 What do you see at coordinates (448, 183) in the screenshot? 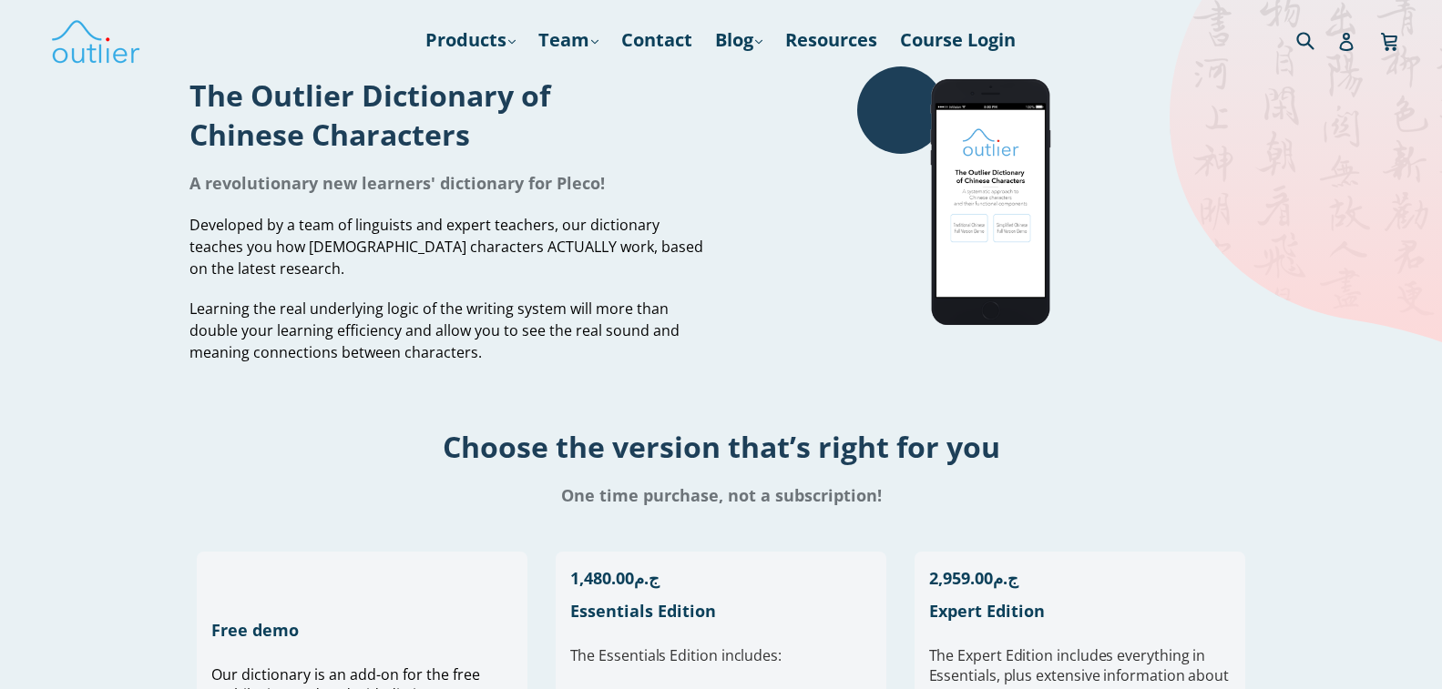
I see `h1: A revolutionary new learners' dictionary for Pleco!` at bounding box center [448, 183].